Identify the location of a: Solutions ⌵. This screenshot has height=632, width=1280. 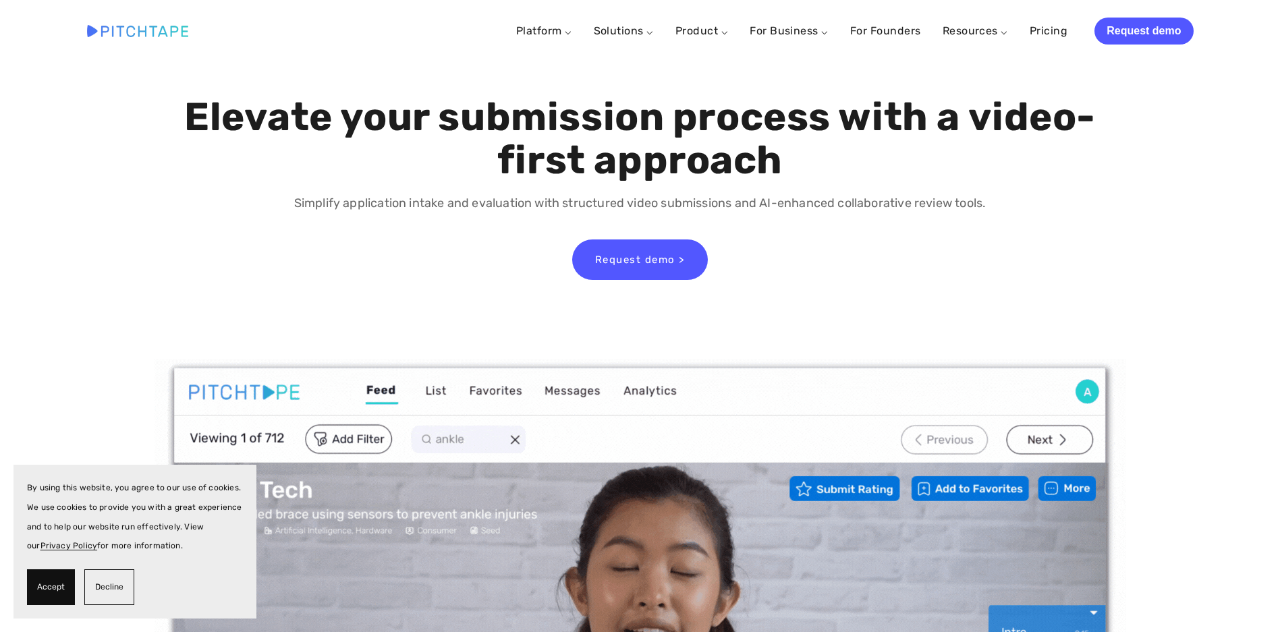
(624, 30).